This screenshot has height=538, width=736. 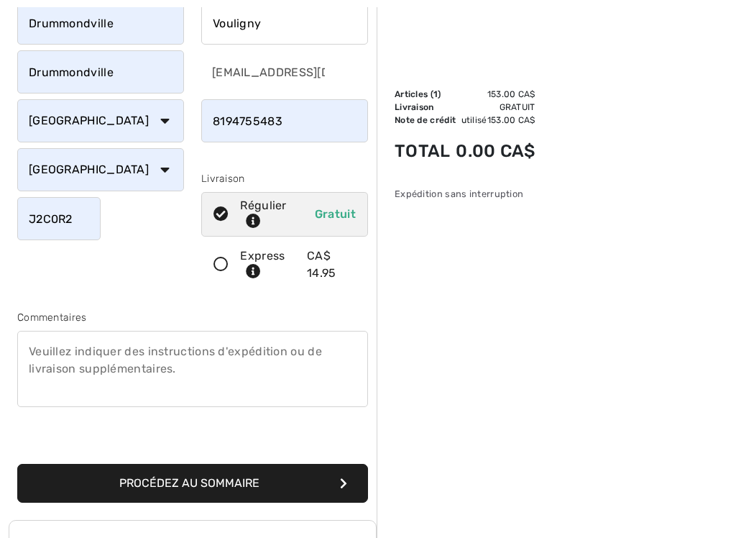 What do you see at coordinates (495, 120) in the screenshot?
I see `td: utilisé` at bounding box center [495, 120].